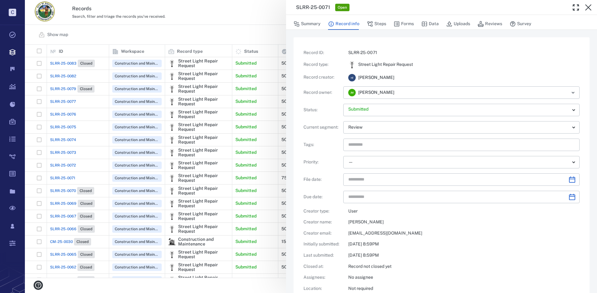  What do you see at coordinates (322, 267) in the screenshot?
I see `p: Closed at :` at bounding box center [322, 267].